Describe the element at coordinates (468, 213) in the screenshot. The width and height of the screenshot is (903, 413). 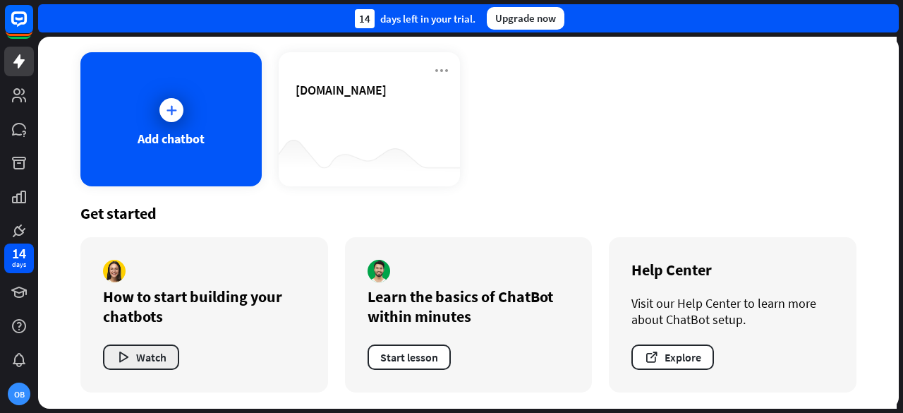
I see `div: Get started` at that location.